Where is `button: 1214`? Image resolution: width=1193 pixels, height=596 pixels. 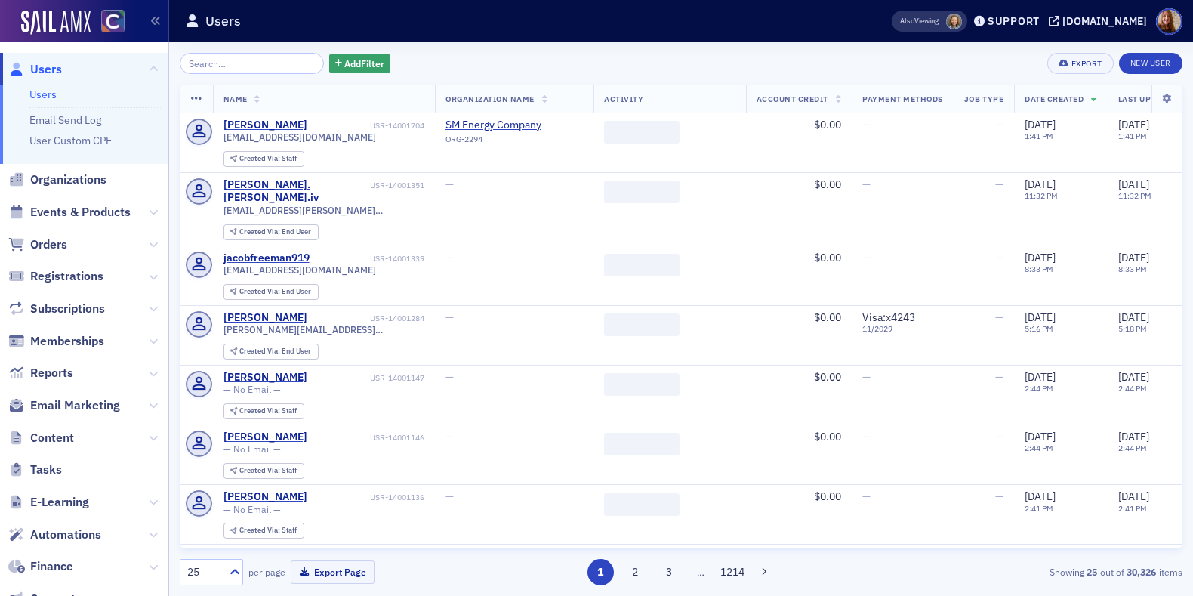 button: 1214 is located at coordinates (733, 572).